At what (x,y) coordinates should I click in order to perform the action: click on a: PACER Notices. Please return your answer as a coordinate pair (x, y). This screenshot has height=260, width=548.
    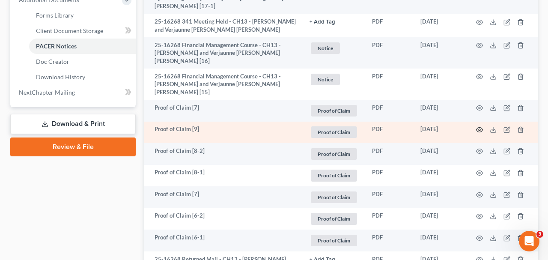
    Looking at the image, I should click on (82, 46).